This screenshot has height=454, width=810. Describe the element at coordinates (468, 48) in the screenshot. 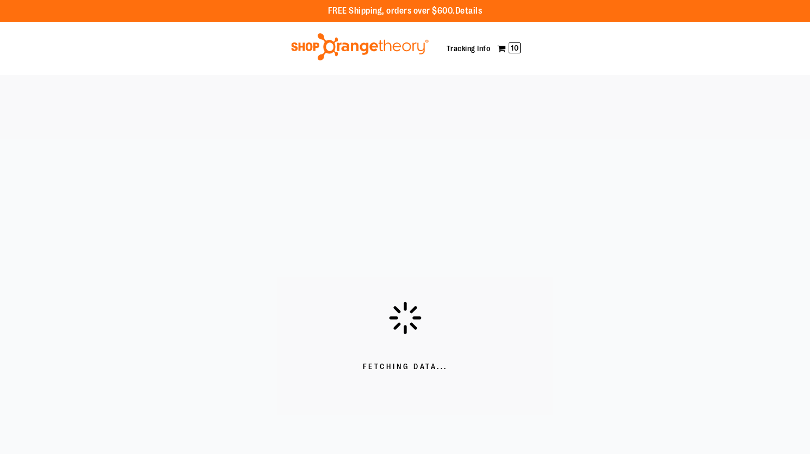

I see `a: Tracking Info` at that location.